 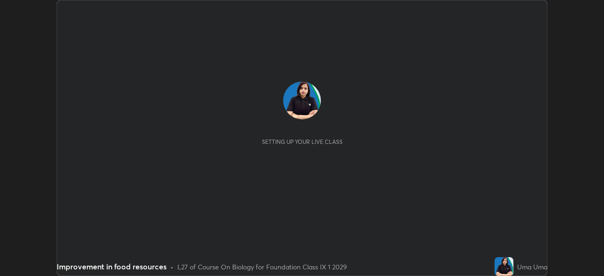 What do you see at coordinates (262, 266) in the screenshot?
I see `div: L27 of Course On Biology for Foundation Class IX 1 2029` at bounding box center [262, 266].